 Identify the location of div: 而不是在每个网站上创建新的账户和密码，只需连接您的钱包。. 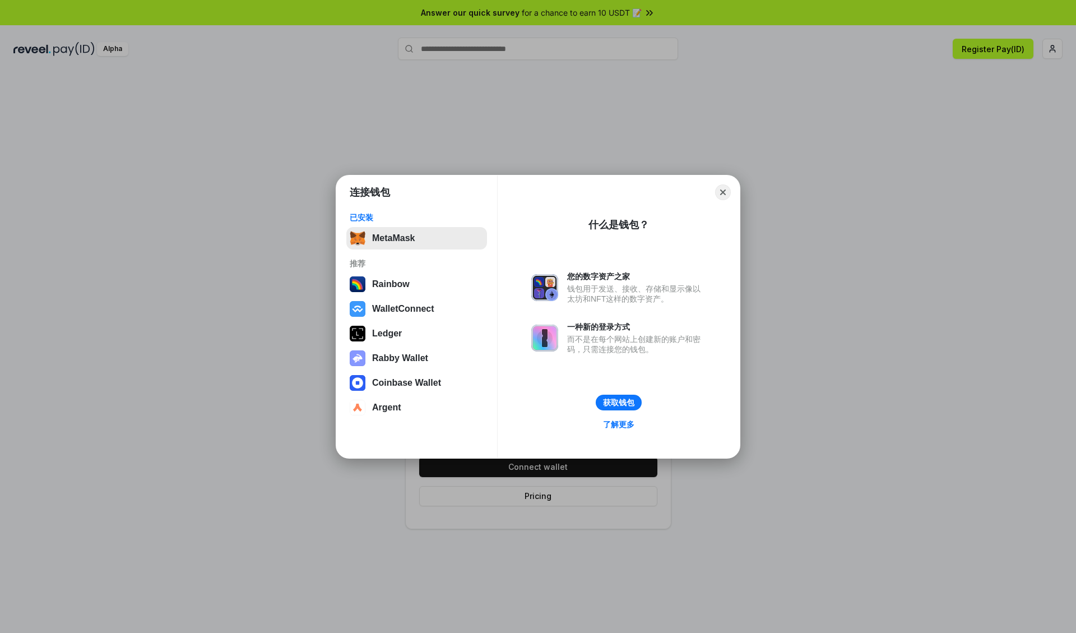
(637, 344).